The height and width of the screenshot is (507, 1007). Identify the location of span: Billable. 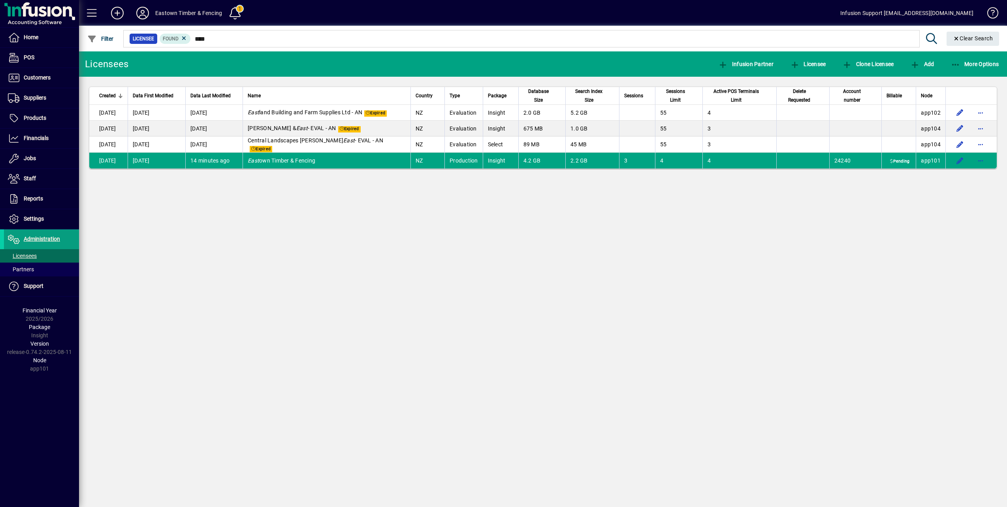
(894, 96).